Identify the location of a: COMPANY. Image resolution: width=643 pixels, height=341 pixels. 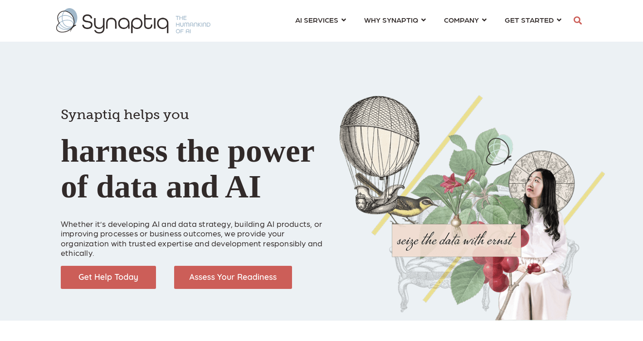
(465, 19).